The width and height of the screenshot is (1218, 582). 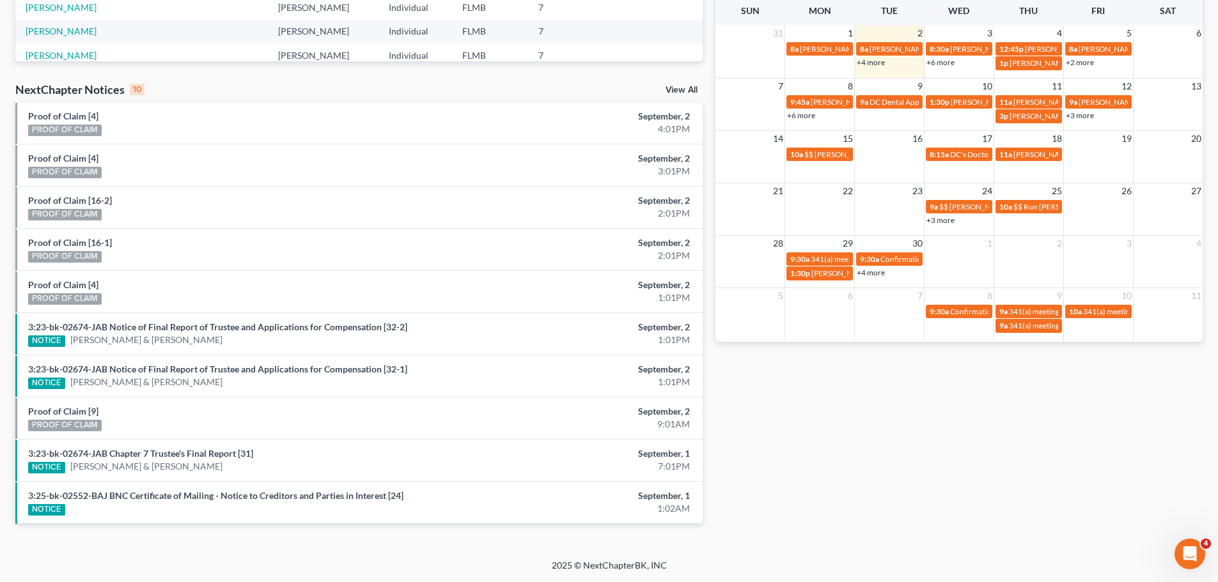 I want to click on div: 1:01PM, so click(x=584, y=298).